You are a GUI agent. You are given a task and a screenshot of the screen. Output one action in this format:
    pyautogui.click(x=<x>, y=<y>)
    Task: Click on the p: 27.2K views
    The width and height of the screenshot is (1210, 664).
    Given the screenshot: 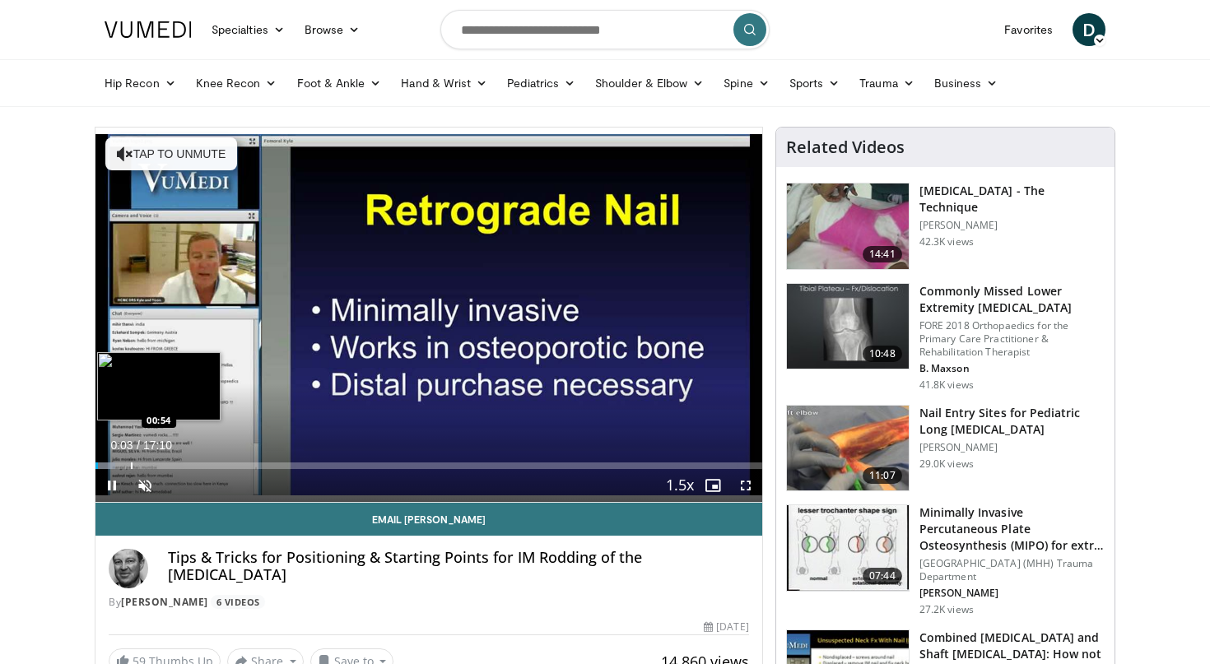 What is the action you would take?
    pyautogui.click(x=947, y=610)
    